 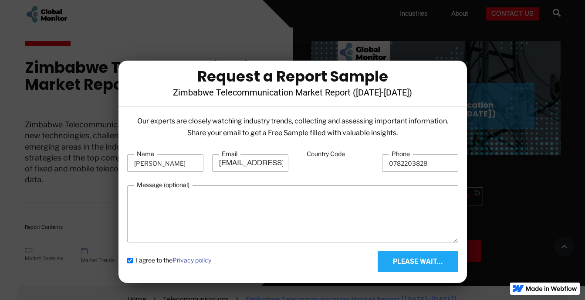 I want to click on label: Country Code, so click(x=326, y=154).